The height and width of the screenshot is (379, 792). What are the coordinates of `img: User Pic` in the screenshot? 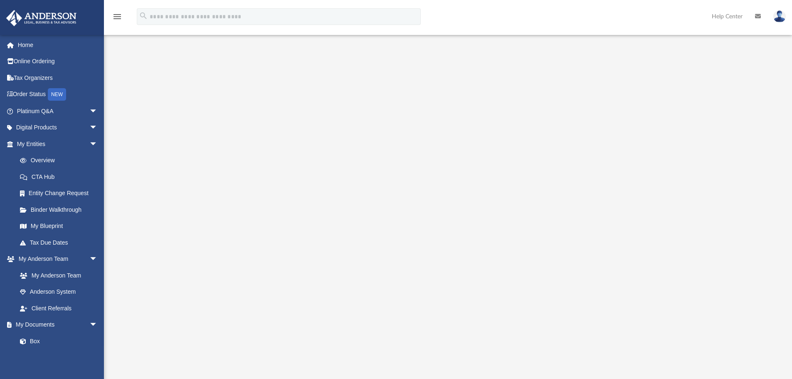 It's located at (779, 16).